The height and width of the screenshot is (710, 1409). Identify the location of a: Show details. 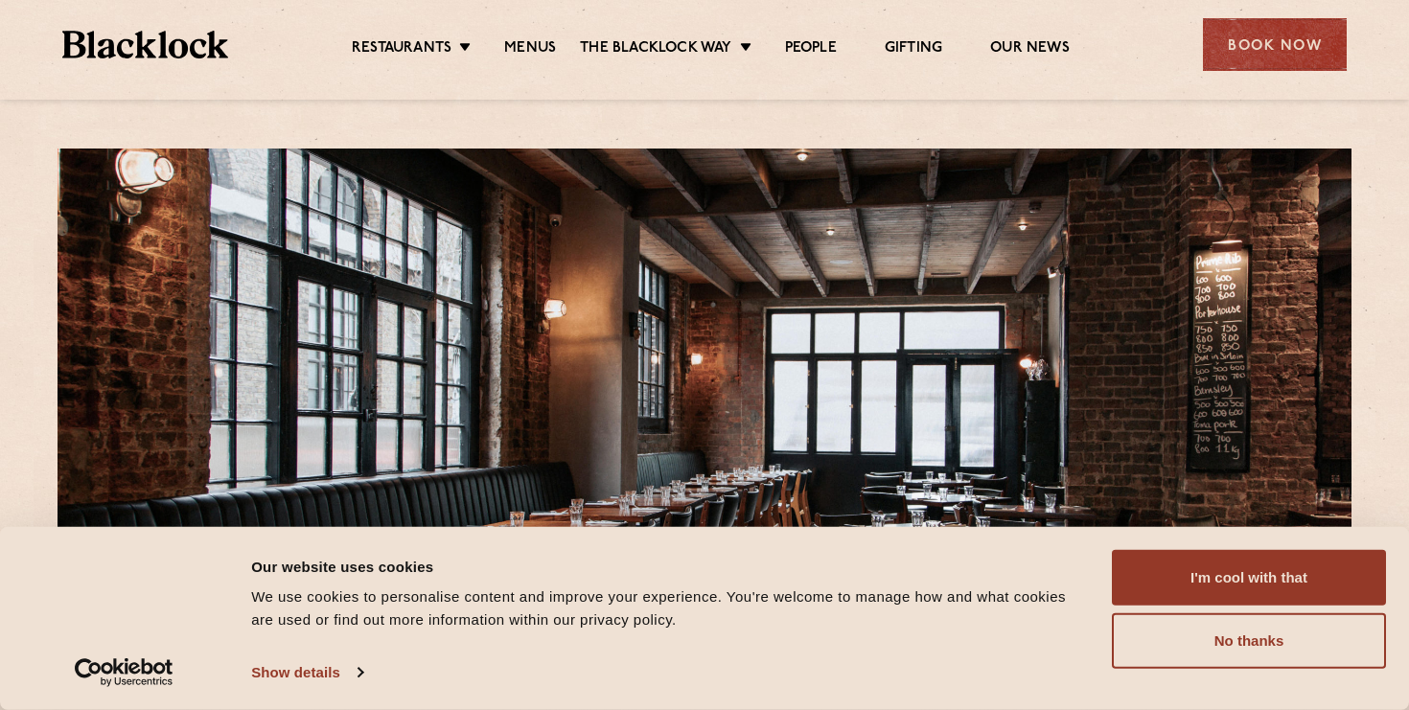
(307, 673).